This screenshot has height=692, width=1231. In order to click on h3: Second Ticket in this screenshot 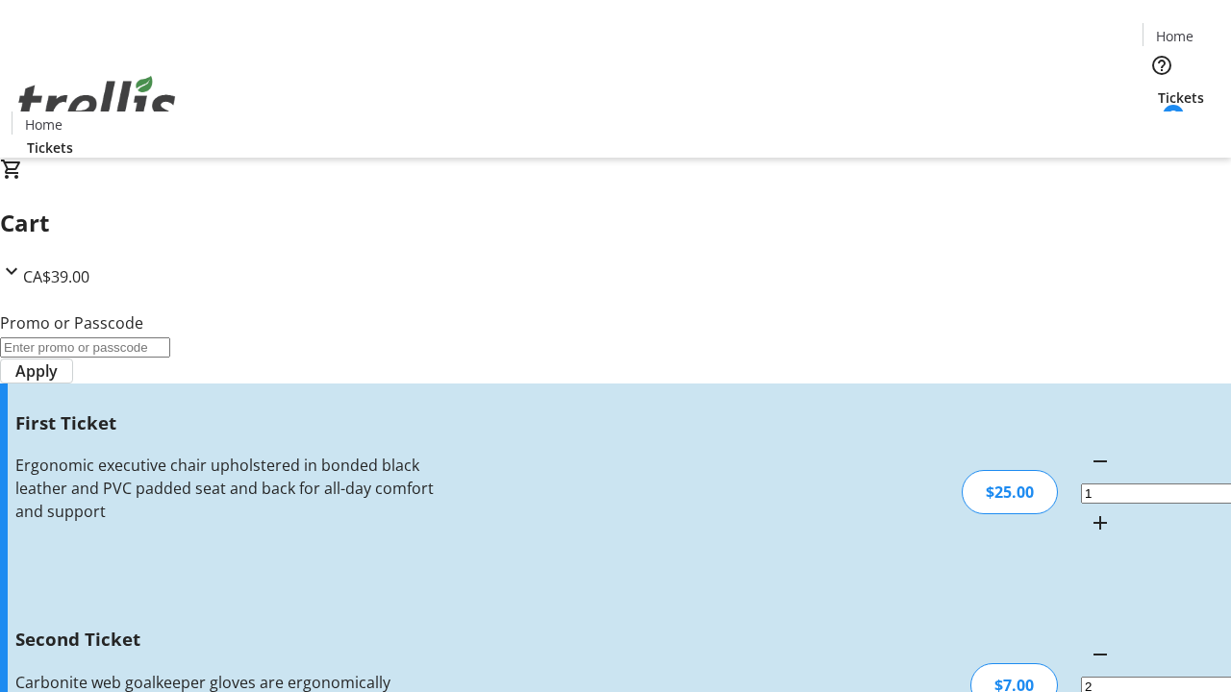, I will do `click(225, 640)`.